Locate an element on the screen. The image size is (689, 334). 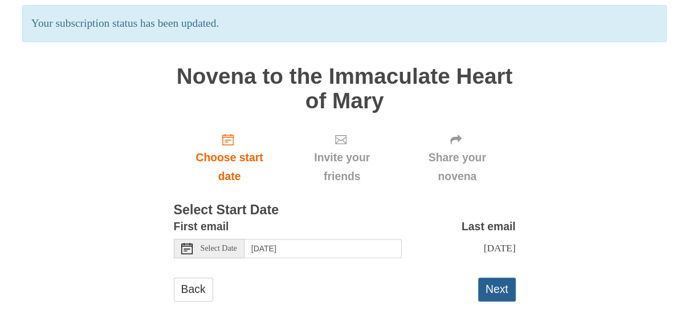
span: Choose start date is located at coordinates (230, 167).